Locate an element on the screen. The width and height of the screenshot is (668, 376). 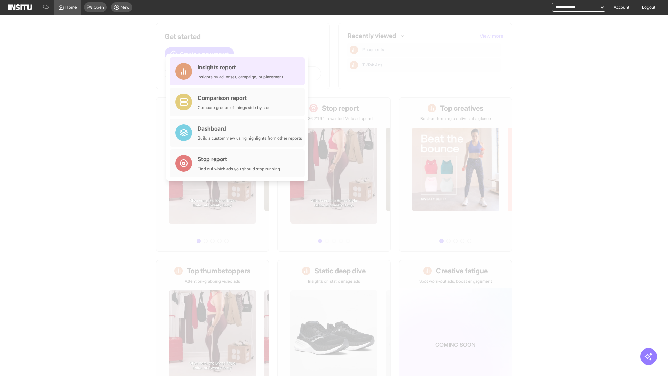
span: Home is located at coordinates (71, 7).